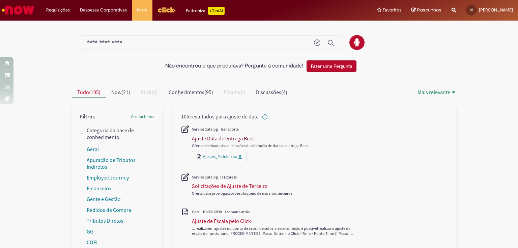  I want to click on h2: Não encontrou o que procurava? Pergunte à comunidade!, so click(234, 66).